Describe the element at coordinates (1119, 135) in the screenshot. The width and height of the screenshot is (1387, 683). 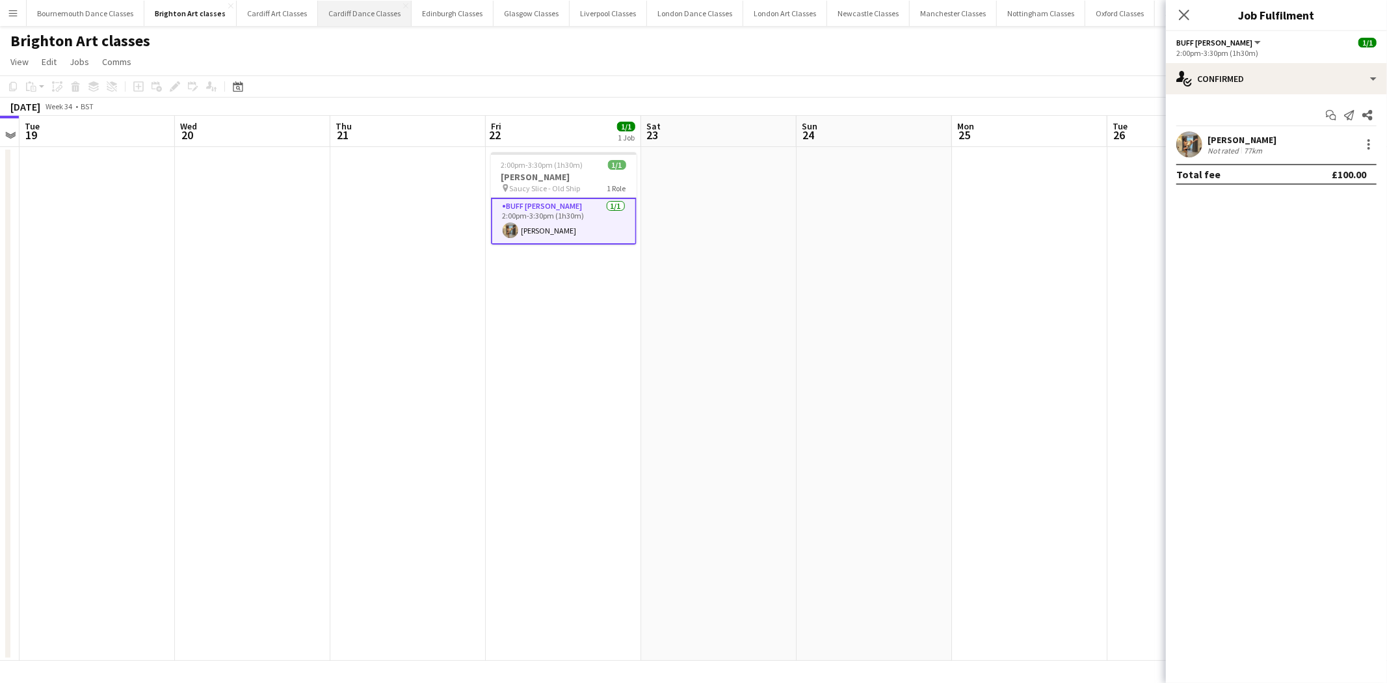
I see `span: 26` at that location.